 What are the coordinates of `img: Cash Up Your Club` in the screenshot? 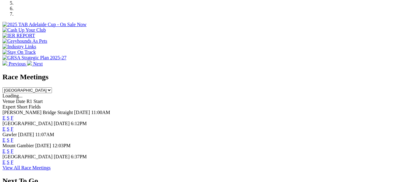 It's located at (24, 30).